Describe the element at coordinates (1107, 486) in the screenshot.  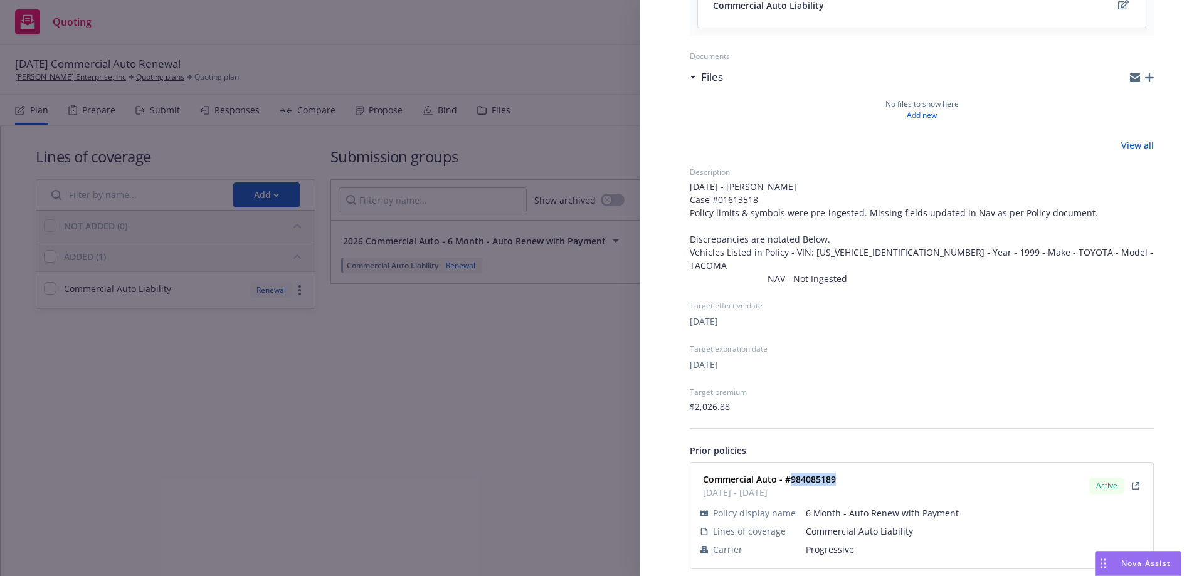
I see `span: Active` at that location.